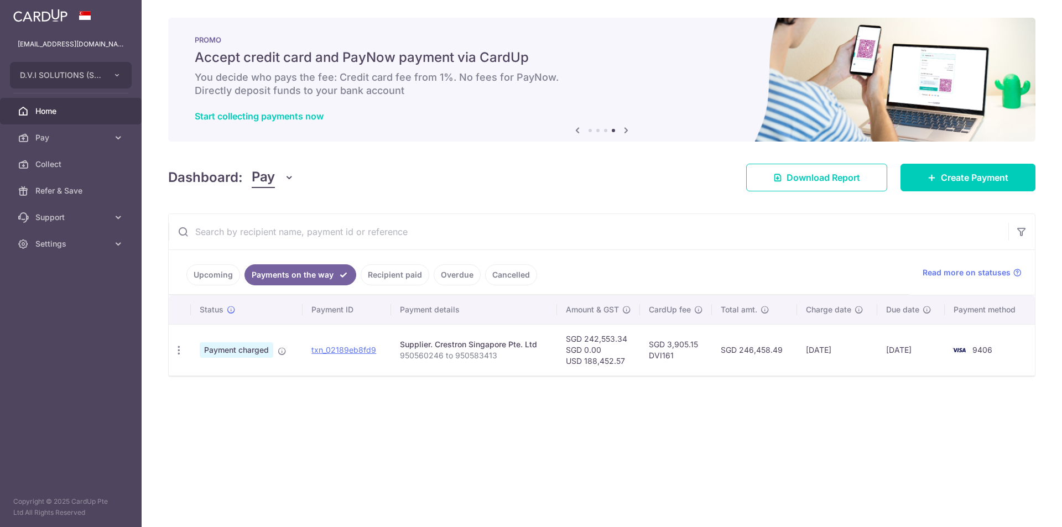 The height and width of the screenshot is (527, 1062). Describe the element at coordinates (474, 356) in the screenshot. I see `p: 950560246 to 950583413` at that location.